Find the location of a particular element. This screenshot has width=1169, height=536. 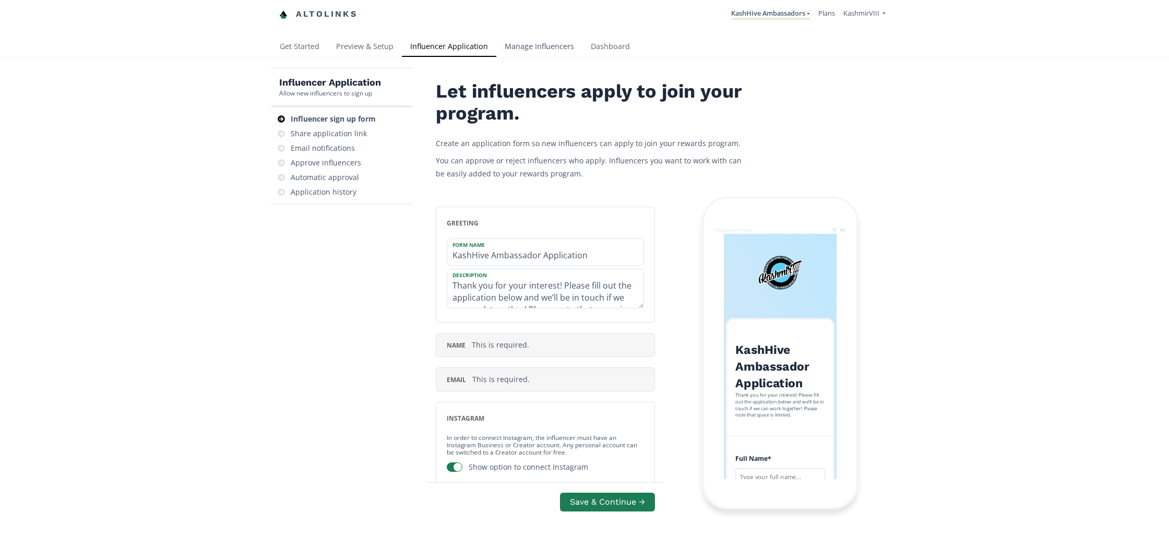

button: Save & Continue → is located at coordinates (608, 502).